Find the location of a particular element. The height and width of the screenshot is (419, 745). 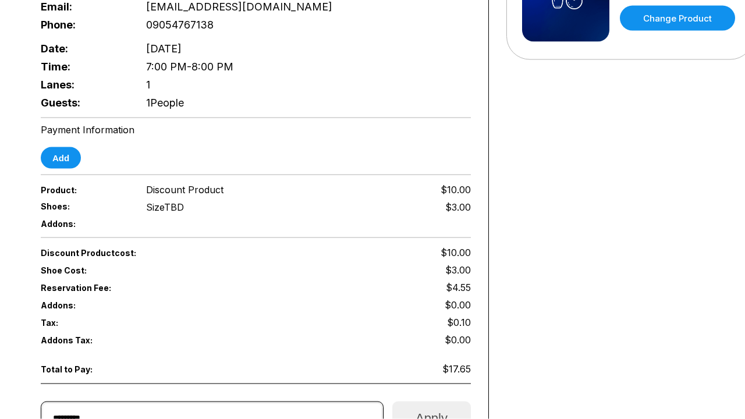

span: Email: is located at coordinates (84, 6).